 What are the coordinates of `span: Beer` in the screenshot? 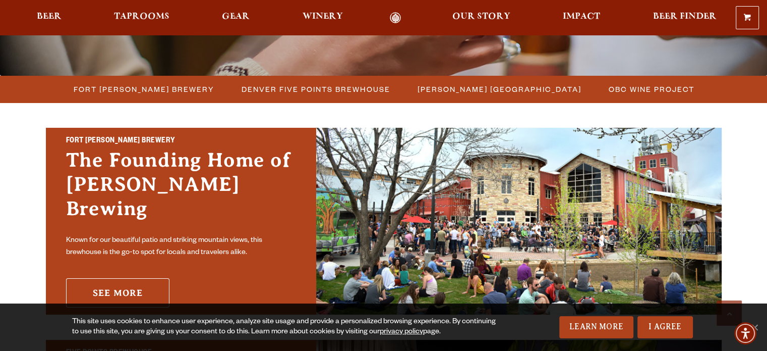 It's located at (49, 17).